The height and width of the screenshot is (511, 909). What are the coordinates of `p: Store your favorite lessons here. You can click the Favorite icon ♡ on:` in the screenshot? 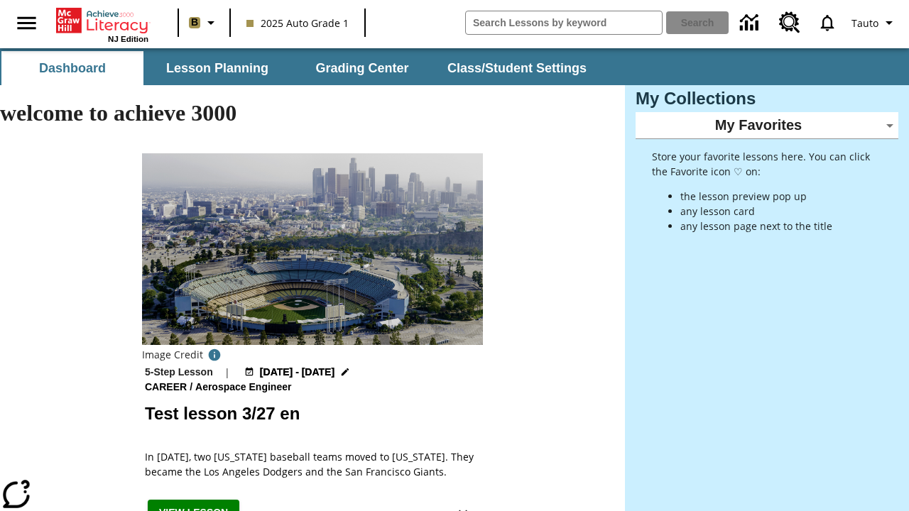 It's located at (761, 164).